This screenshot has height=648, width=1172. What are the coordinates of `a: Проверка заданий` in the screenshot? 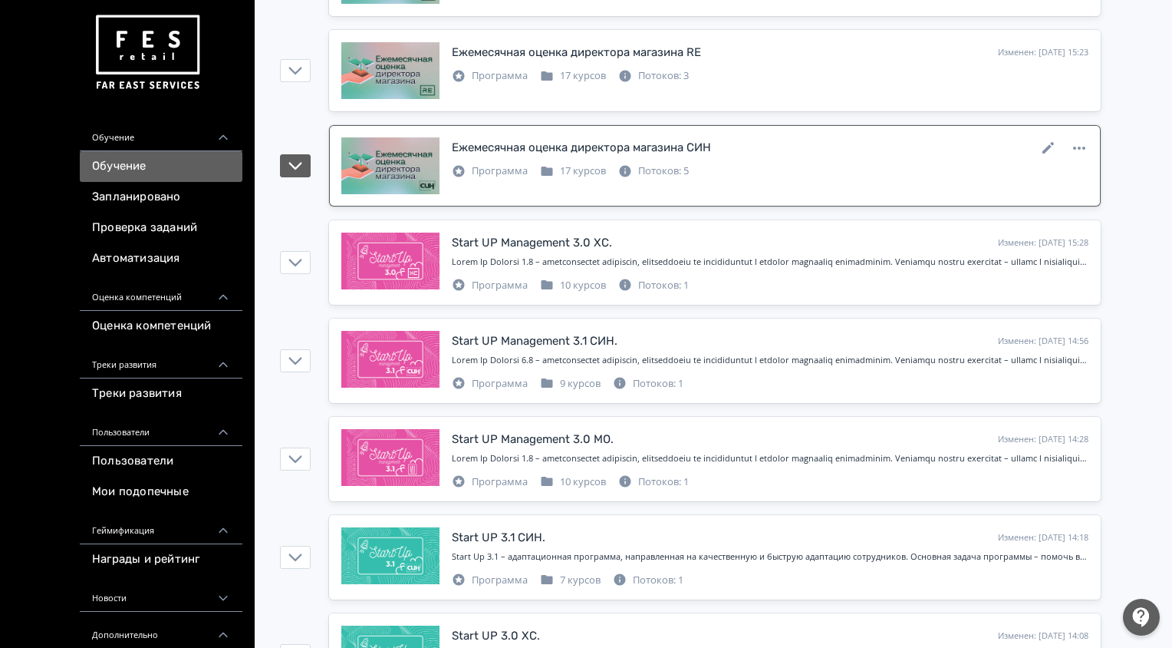 It's located at (161, 228).